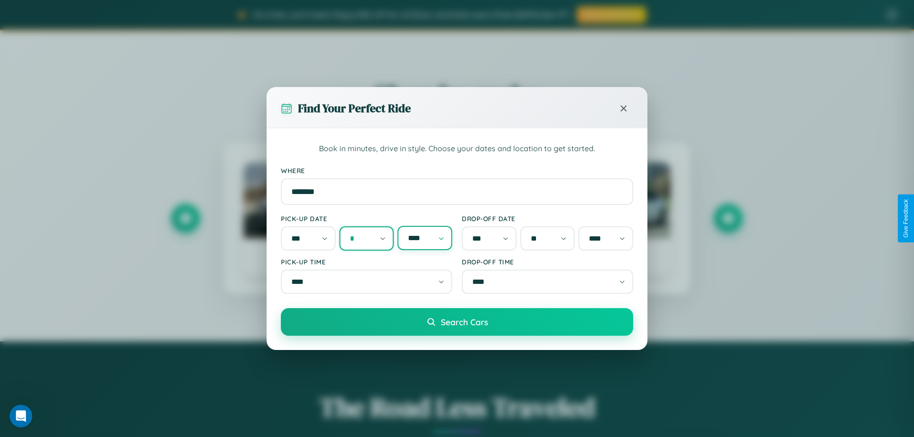  Describe the element at coordinates (457, 322) in the screenshot. I see `button: Search Cars` at that location.